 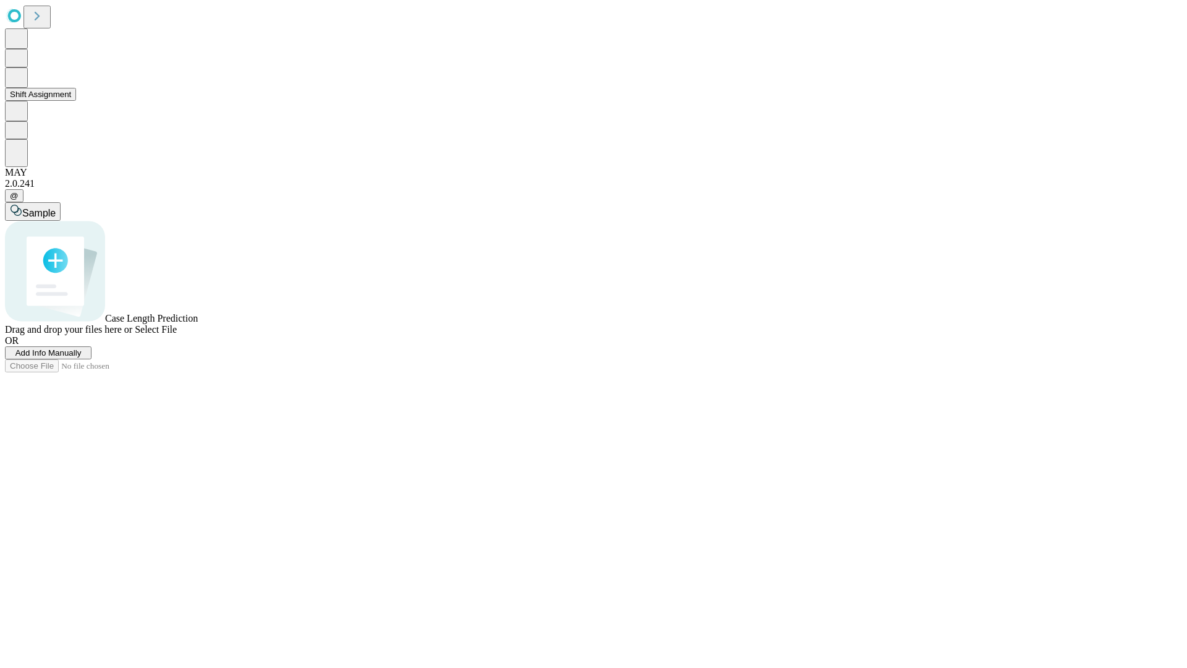 What do you see at coordinates (594, 173) in the screenshot?
I see `div: MAY` at bounding box center [594, 173].